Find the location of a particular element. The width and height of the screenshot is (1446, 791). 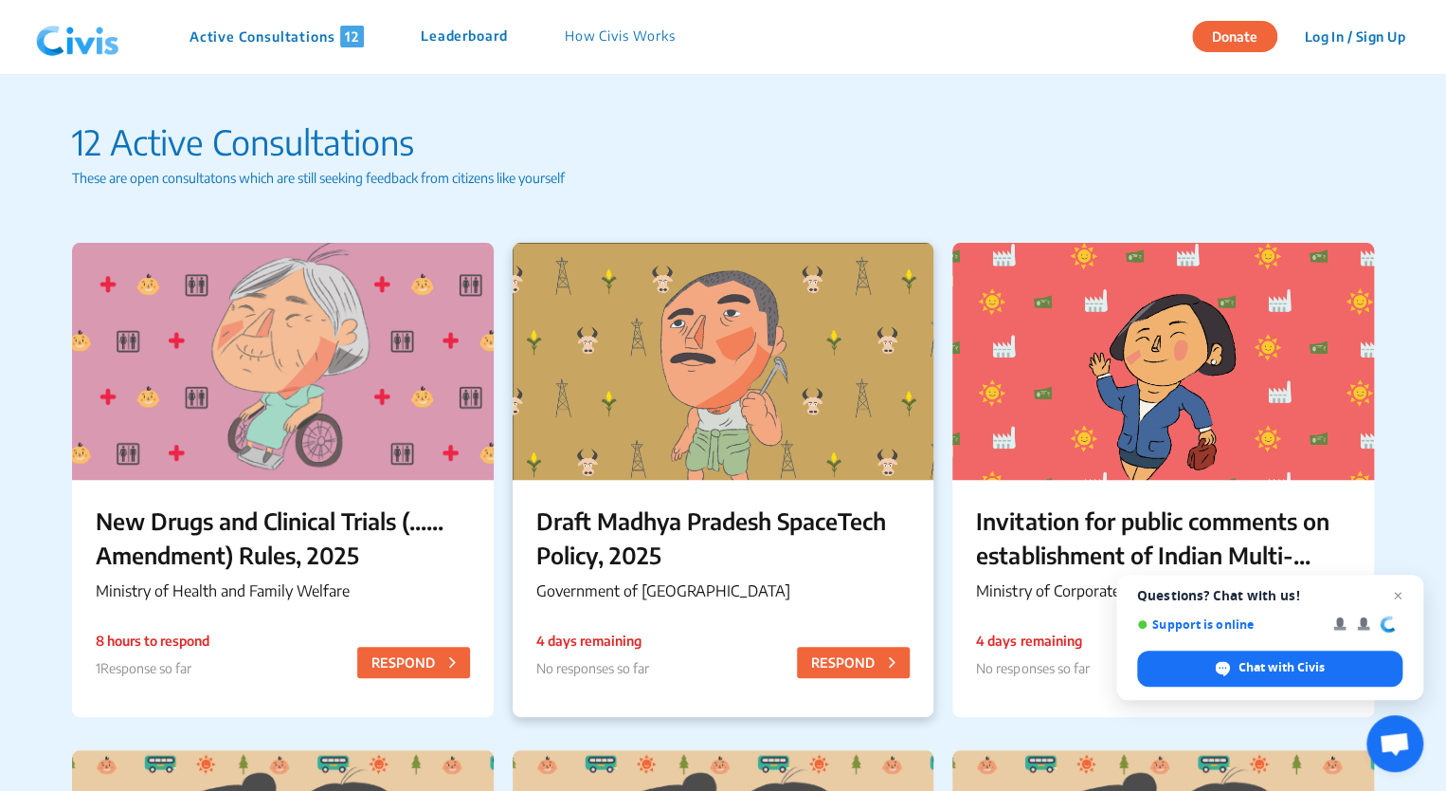

a: New Drugs and Clinical Trials (...... Amendment) Rules, 2025Ministry of Health and Family Welfare... is located at coordinates (282, 480).